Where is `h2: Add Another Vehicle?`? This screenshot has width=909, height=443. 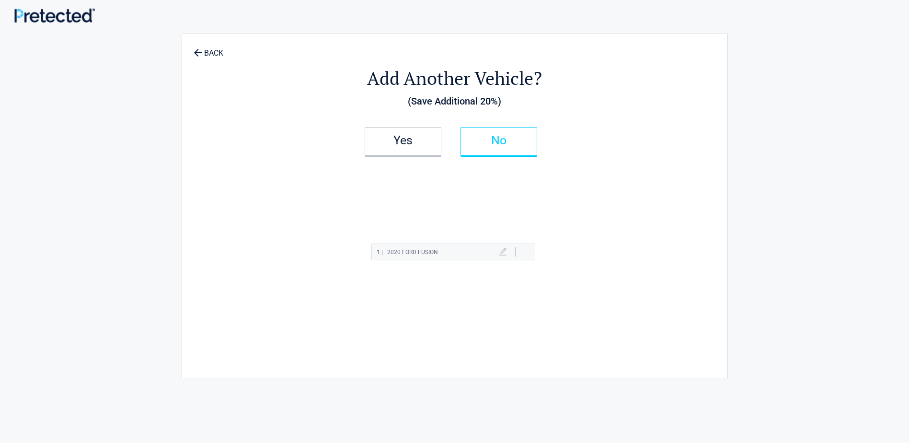 h2: Add Another Vehicle? is located at coordinates (455, 78).